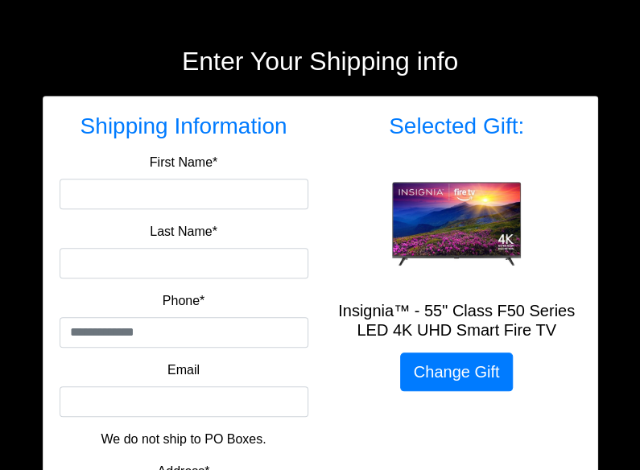  I want to click on img: Insignia™ - 55" Class F50 Series LED 4K UHD Smart Fire TV, so click(456, 223).